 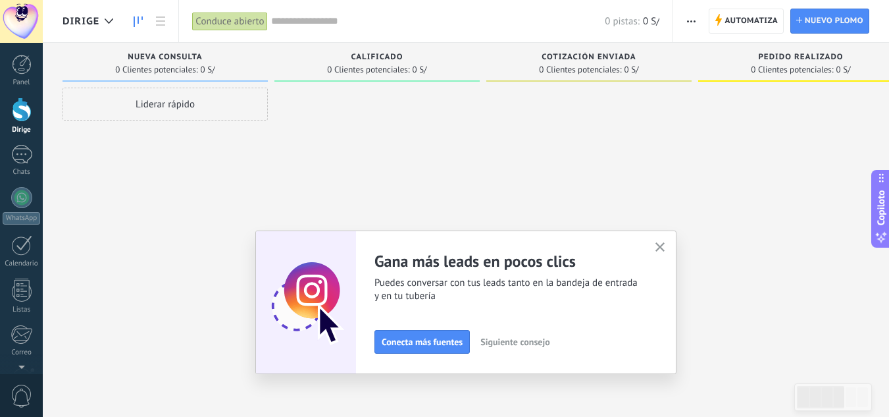 I want to click on font: Pedido realizado, so click(x=800, y=57).